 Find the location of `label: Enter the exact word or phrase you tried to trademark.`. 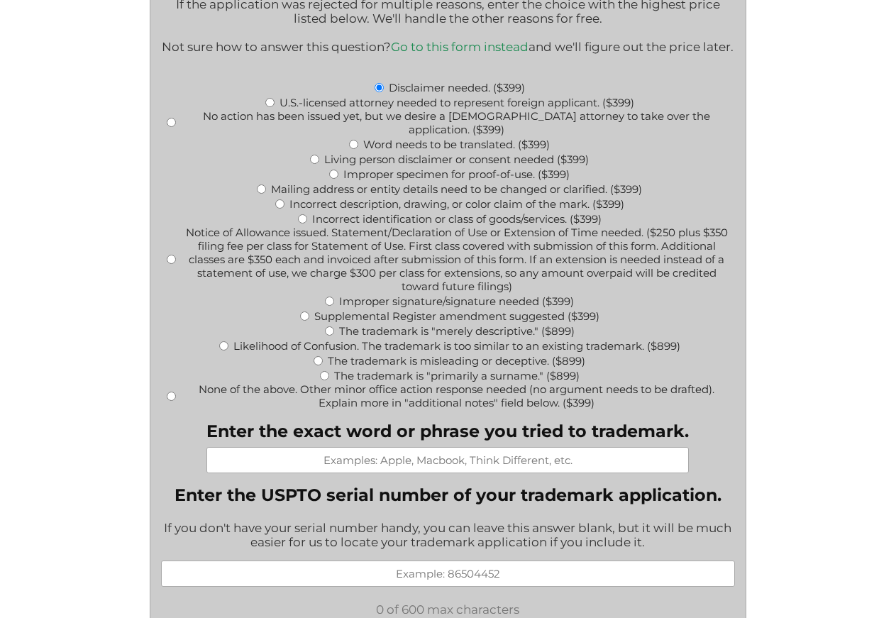

label: Enter the exact word or phrase you tried to trademark. is located at coordinates (448, 431).